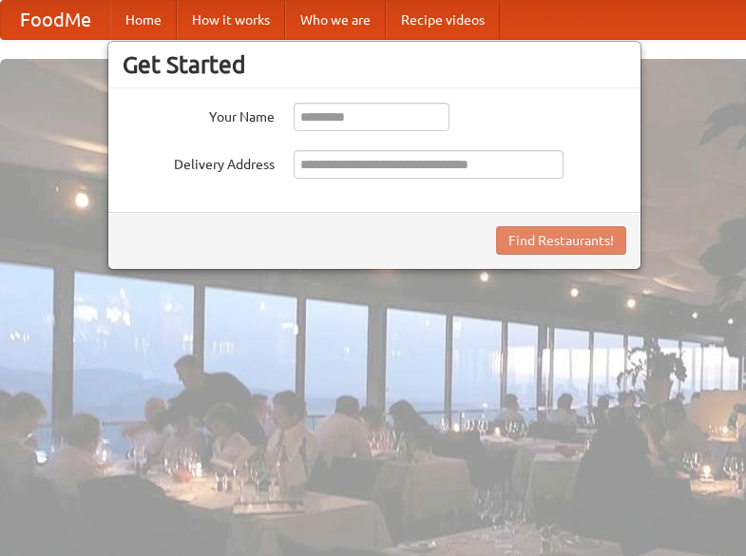 The width and height of the screenshot is (746, 556). Describe the element at coordinates (144, 20) in the screenshot. I see `a: Home` at that location.